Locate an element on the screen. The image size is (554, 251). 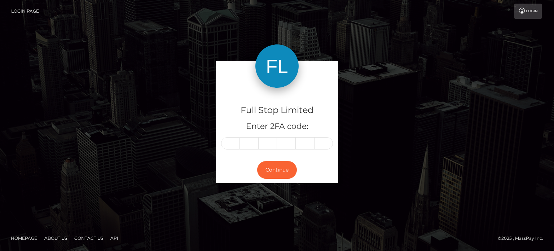
a: Login is located at coordinates (528, 11).